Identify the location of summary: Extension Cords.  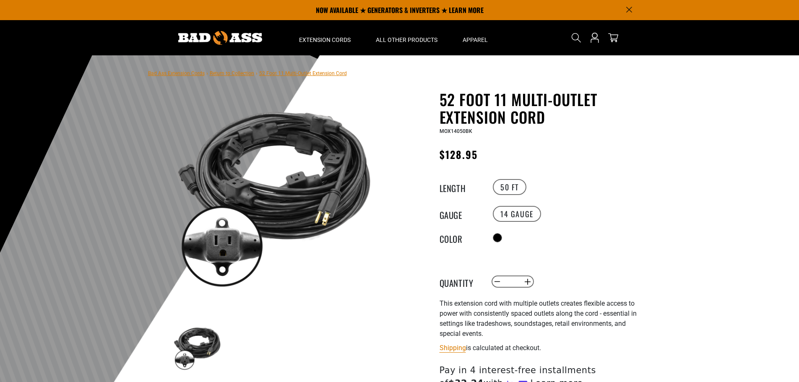
(325, 38).